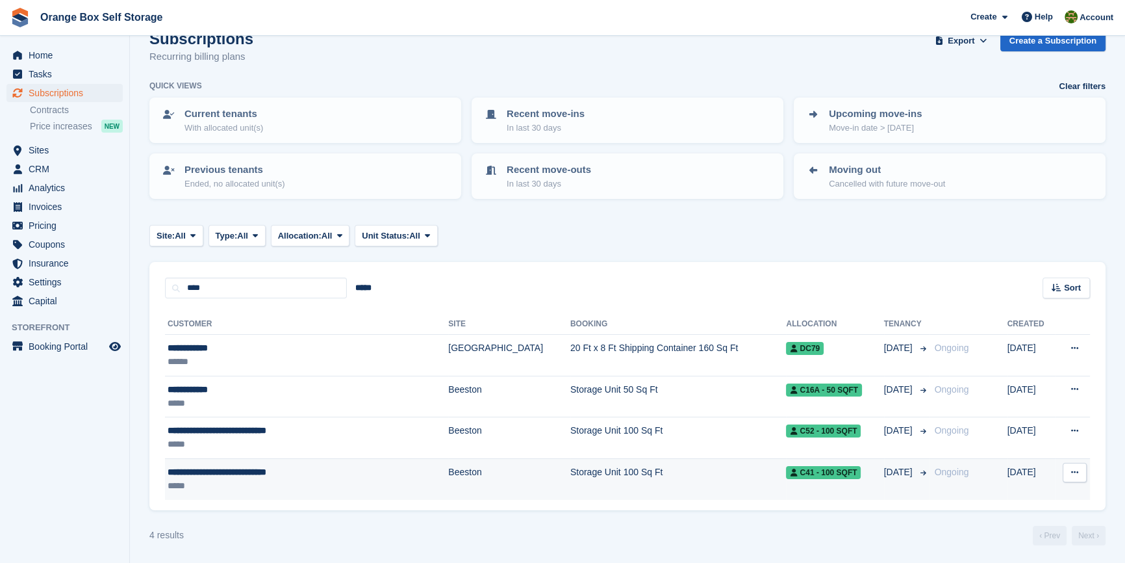  What do you see at coordinates (627, 120) in the screenshot?
I see `a: Recent move-ins In last 30 days` at bounding box center [627, 120].